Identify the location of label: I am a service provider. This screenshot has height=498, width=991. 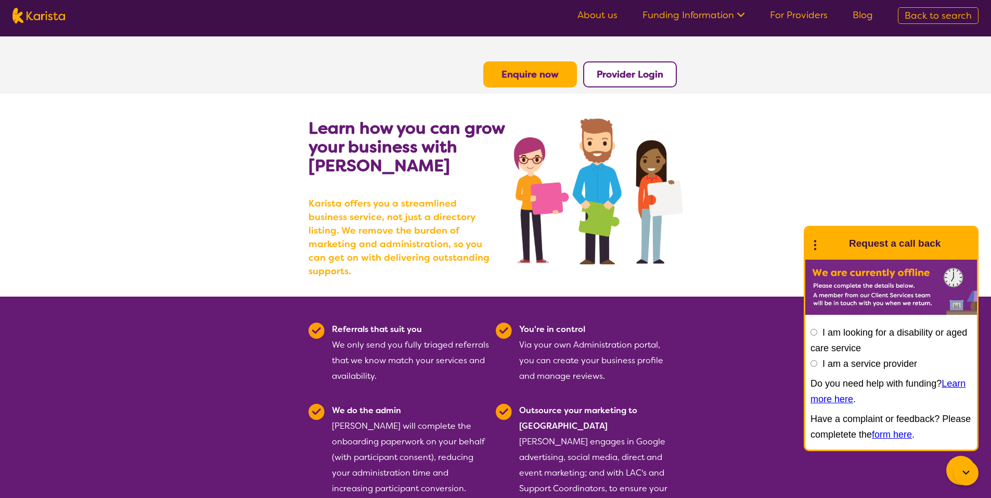
(870, 364).